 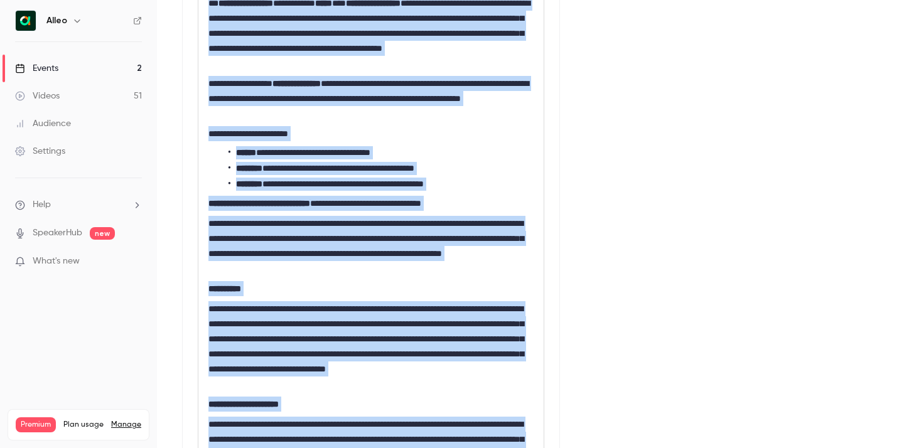 What do you see at coordinates (102, 234) in the screenshot?
I see `span: new` at bounding box center [102, 234].